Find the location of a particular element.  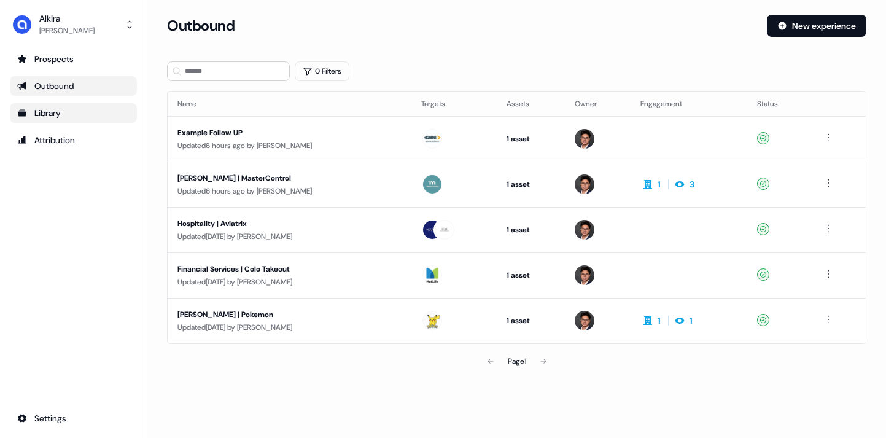

div: Attribution is located at coordinates (73, 140).